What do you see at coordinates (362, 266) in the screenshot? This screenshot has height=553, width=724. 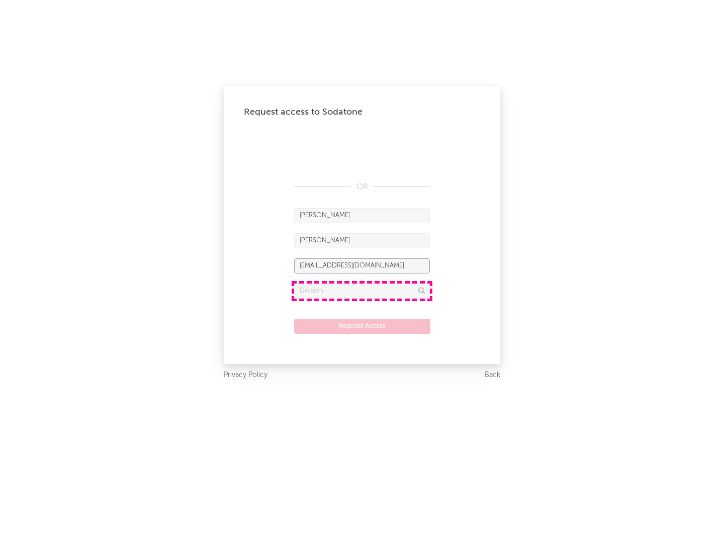 I see `input: Email` at bounding box center [362, 266].